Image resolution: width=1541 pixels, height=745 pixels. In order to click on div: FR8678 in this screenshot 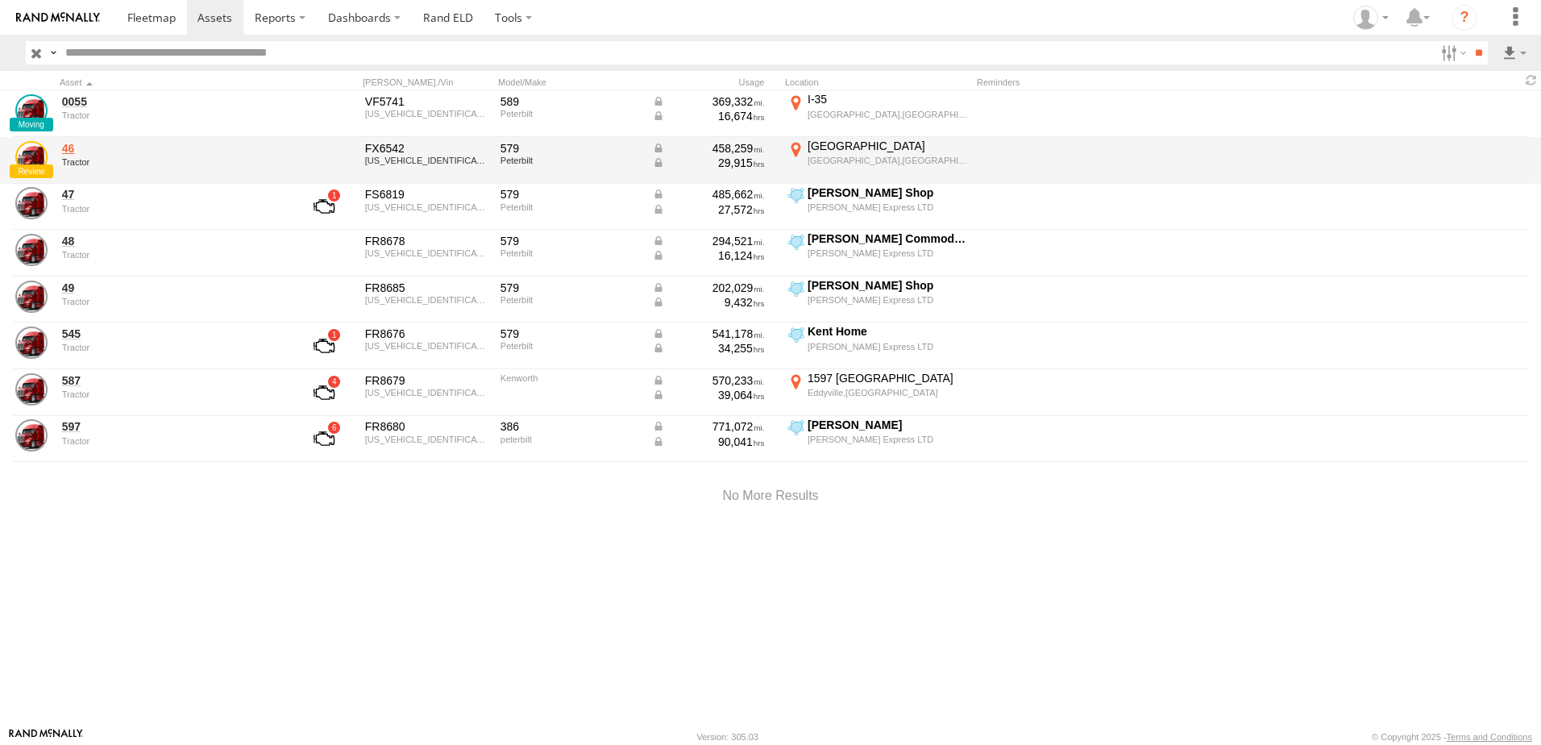, I will do `click(427, 241)`.